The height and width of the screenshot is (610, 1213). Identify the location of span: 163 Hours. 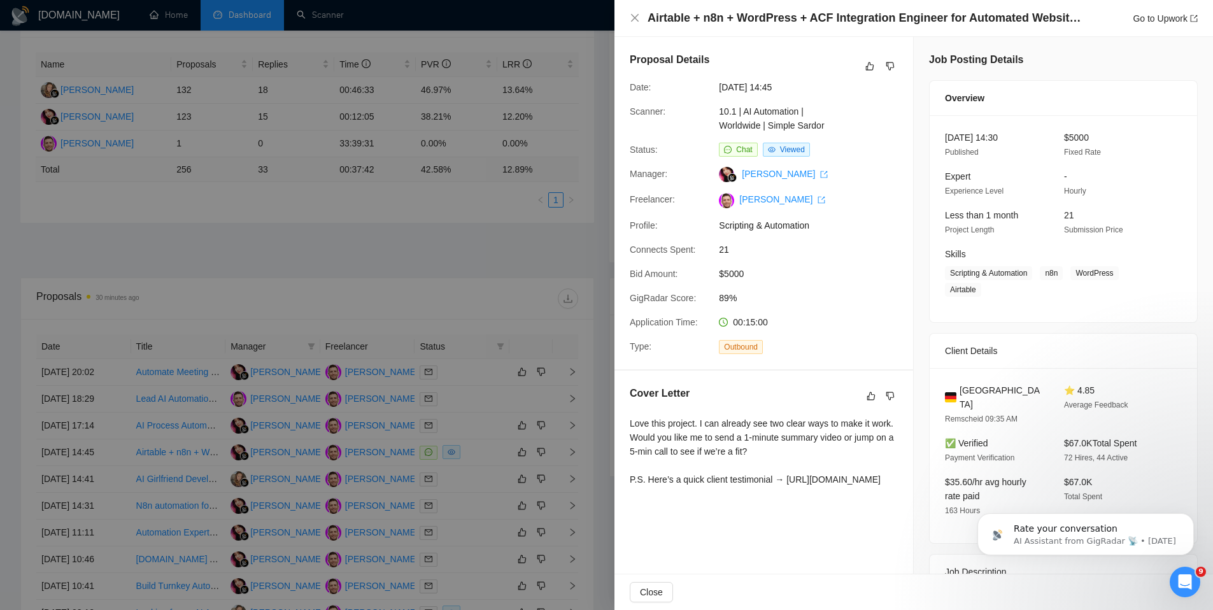
(962, 511).